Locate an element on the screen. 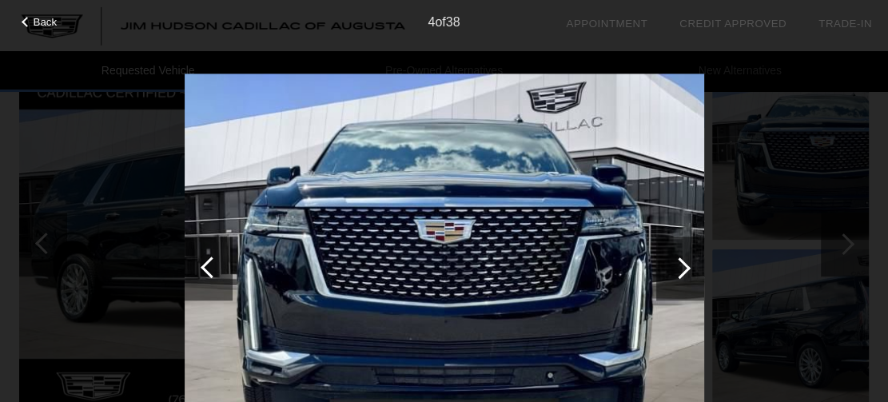 Image resolution: width=888 pixels, height=402 pixels. span: 4 is located at coordinates (431, 22).